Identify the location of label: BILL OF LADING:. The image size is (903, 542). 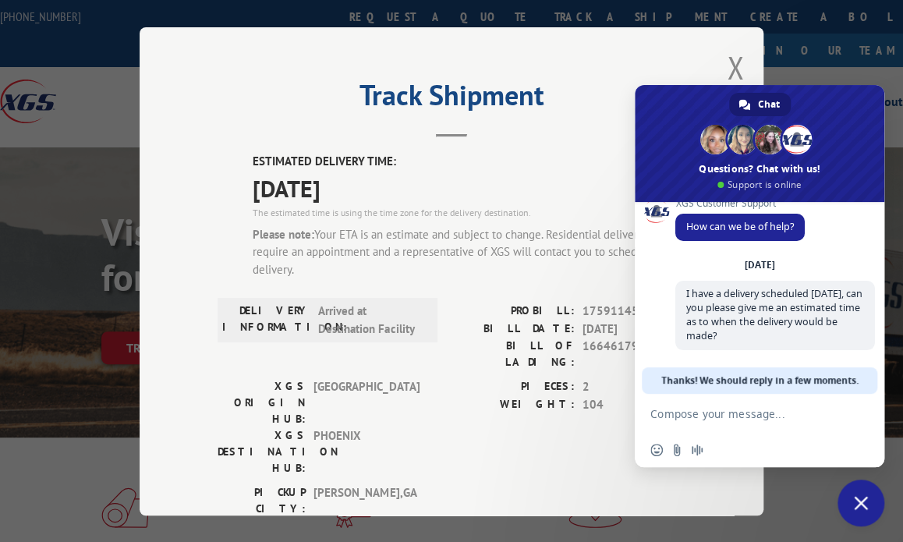
(513, 354).